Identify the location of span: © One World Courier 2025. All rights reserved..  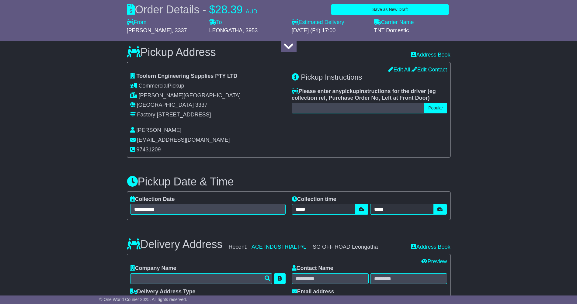
(143, 299).